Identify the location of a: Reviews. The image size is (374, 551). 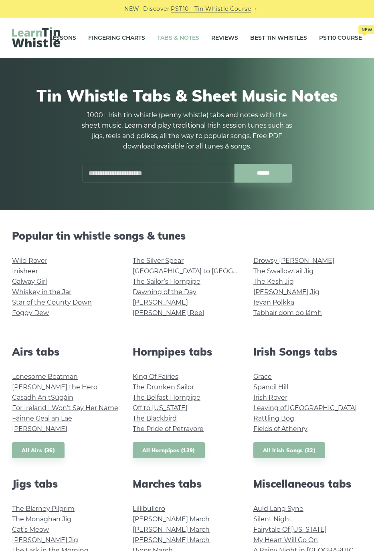
(225, 38).